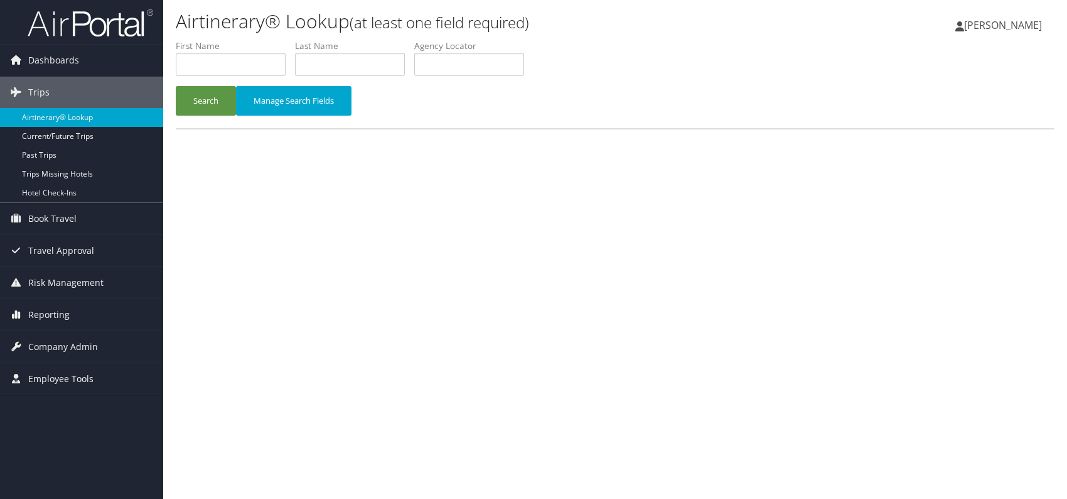  Describe the element at coordinates (206, 100) in the screenshot. I see `button: Search` at that location.